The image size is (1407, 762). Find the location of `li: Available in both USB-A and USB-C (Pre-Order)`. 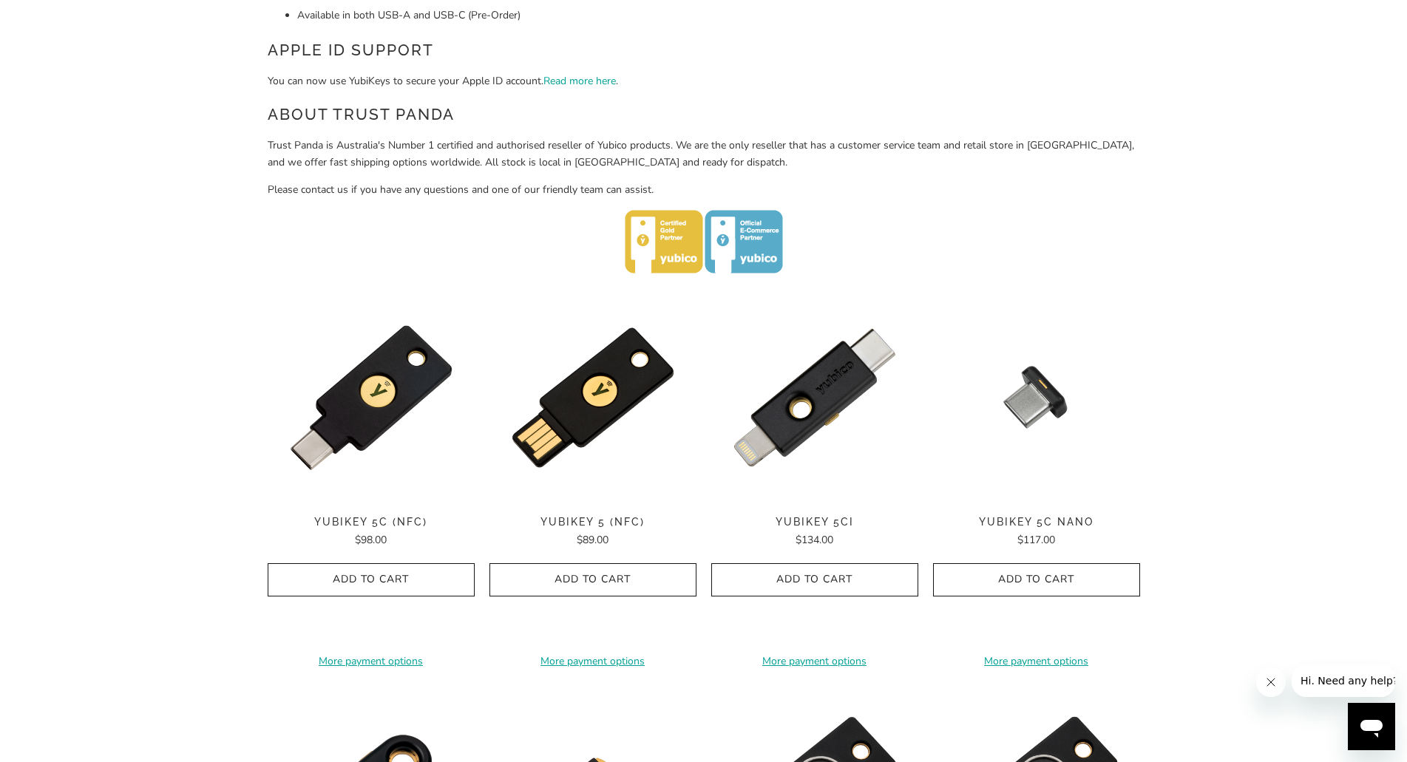

li: Available in both USB-A and USB-C (Pre-Order) is located at coordinates (718, 16).